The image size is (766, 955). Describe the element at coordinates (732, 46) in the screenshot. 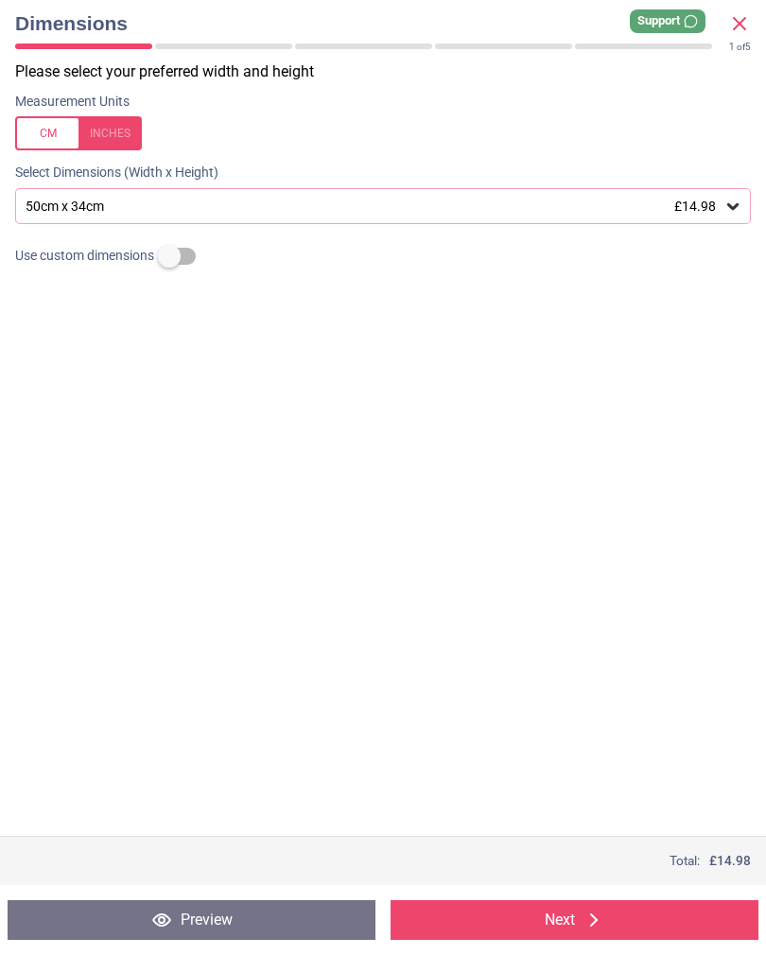

I see `span: 1` at that location.